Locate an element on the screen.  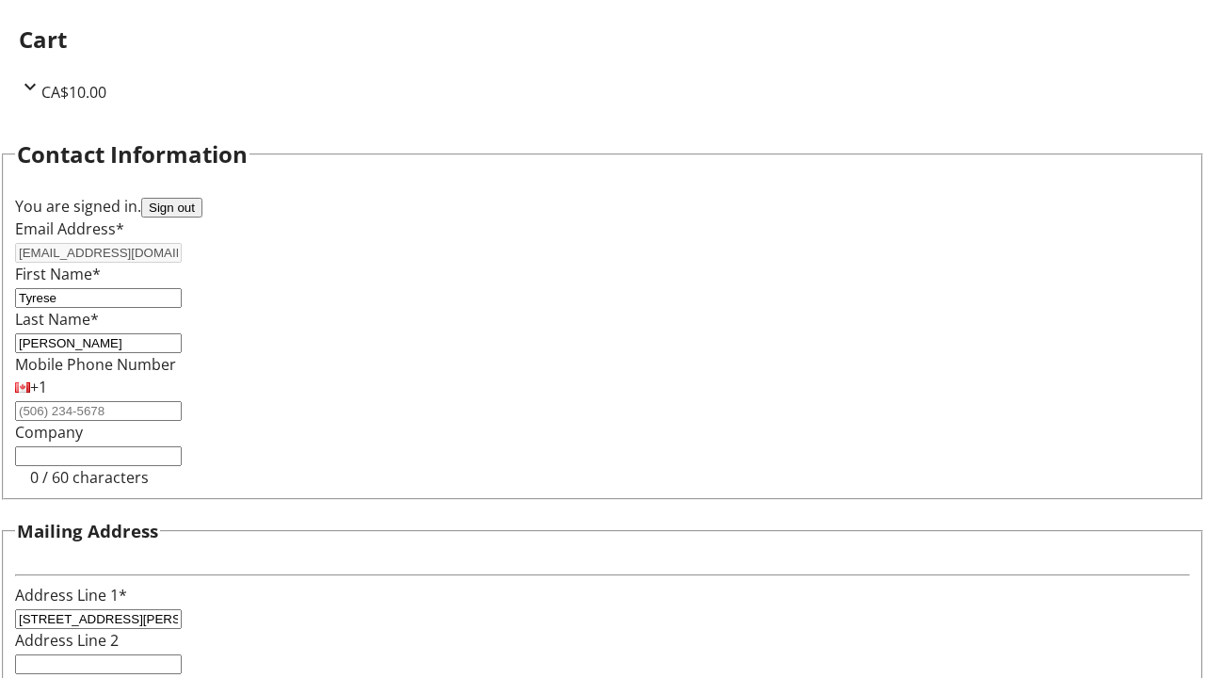
tr-character-limit: 0 / 60 characters is located at coordinates (89, 477).